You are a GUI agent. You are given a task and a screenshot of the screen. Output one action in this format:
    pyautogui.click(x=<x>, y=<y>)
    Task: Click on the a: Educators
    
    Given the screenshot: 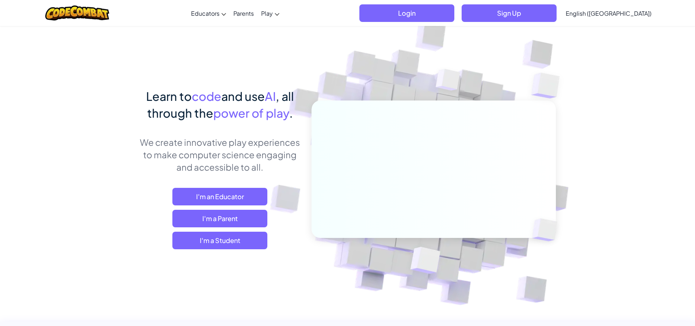 What is the action you would take?
    pyautogui.click(x=209, y=13)
    